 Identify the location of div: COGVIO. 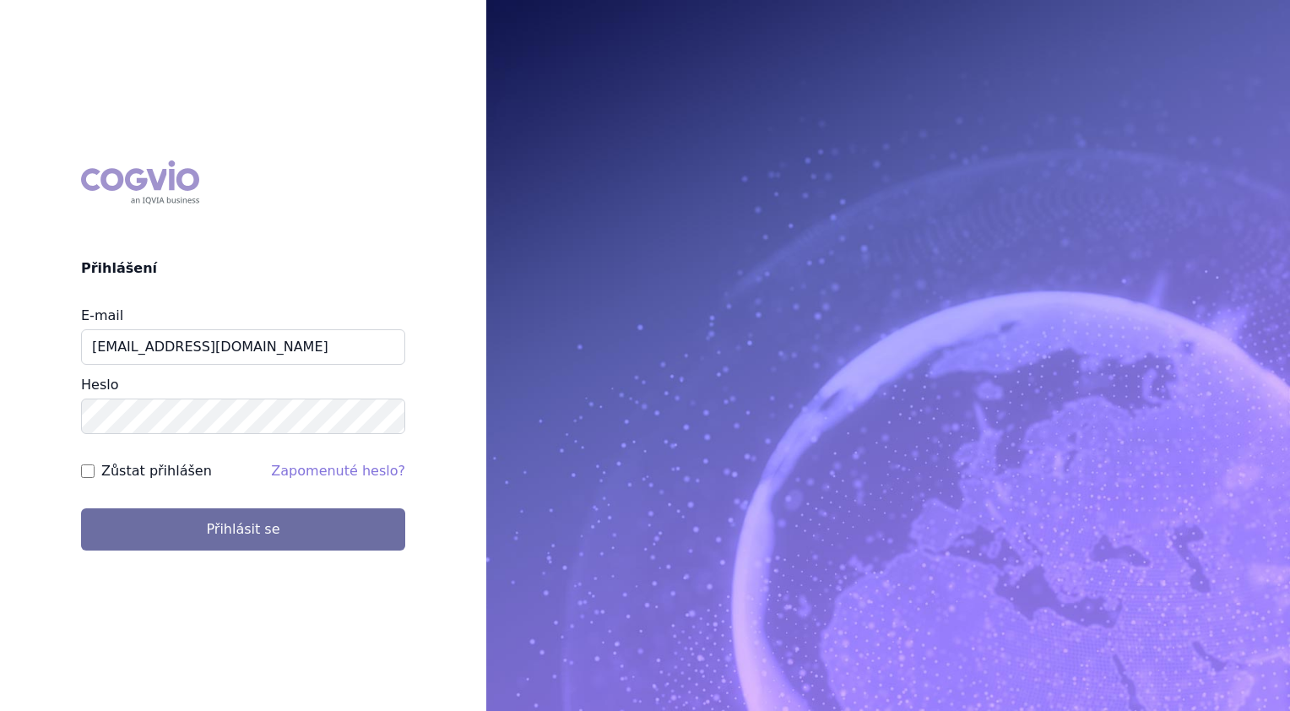
(140, 182).